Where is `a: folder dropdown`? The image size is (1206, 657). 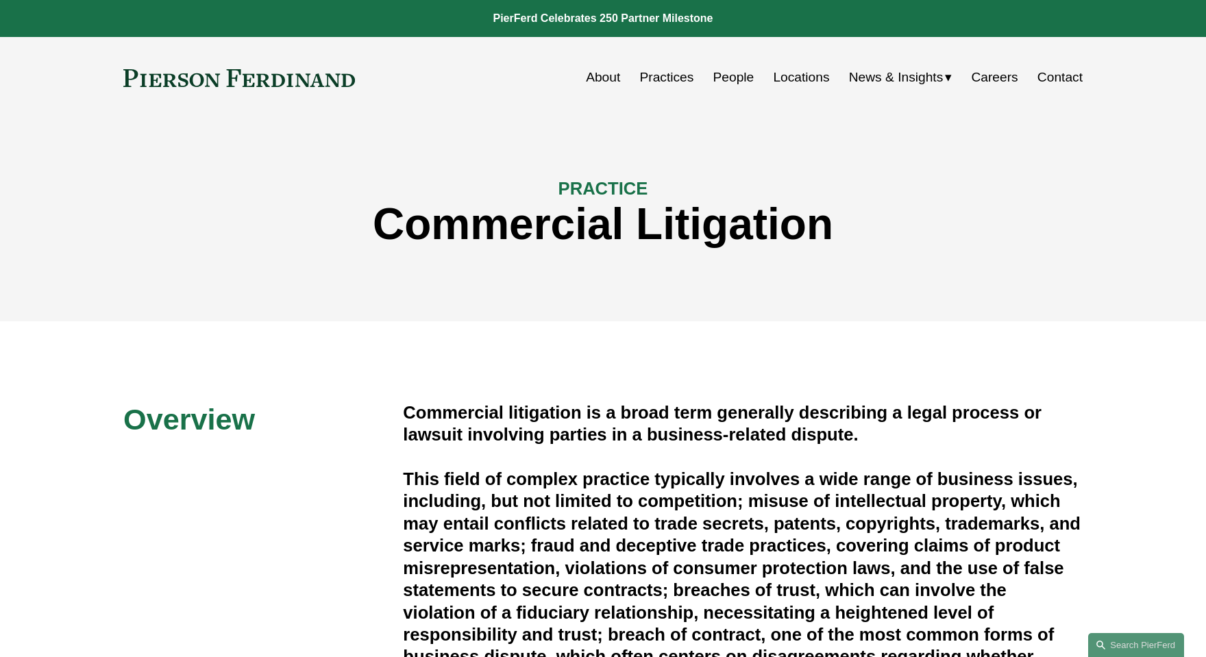 a: folder dropdown is located at coordinates (900, 77).